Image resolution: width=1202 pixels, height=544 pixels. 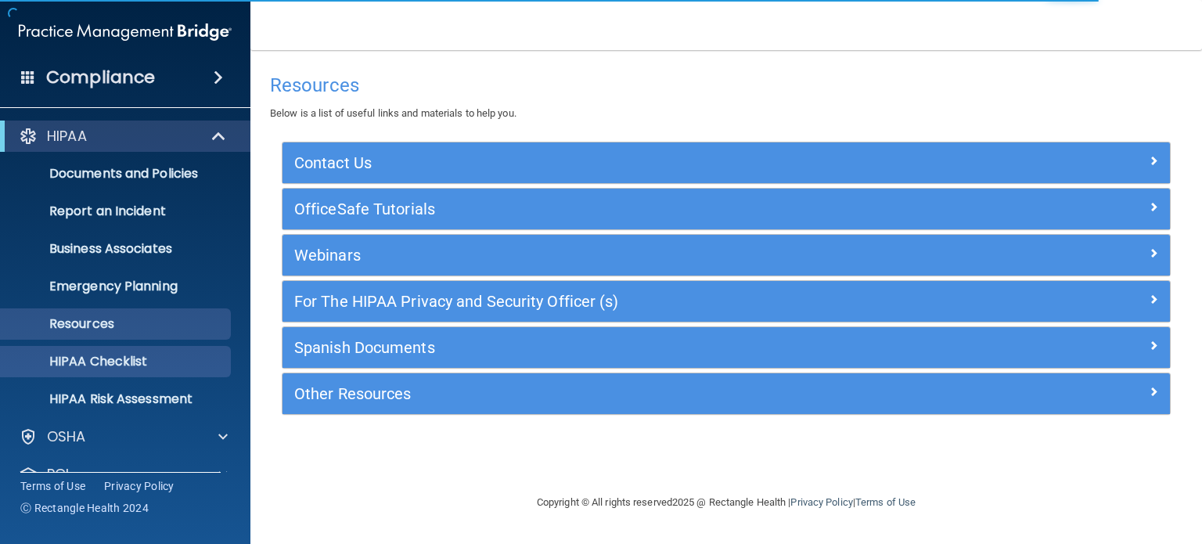 What do you see at coordinates (615, 255) in the screenshot?
I see `h5: Webinars` at bounding box center [615, 255].